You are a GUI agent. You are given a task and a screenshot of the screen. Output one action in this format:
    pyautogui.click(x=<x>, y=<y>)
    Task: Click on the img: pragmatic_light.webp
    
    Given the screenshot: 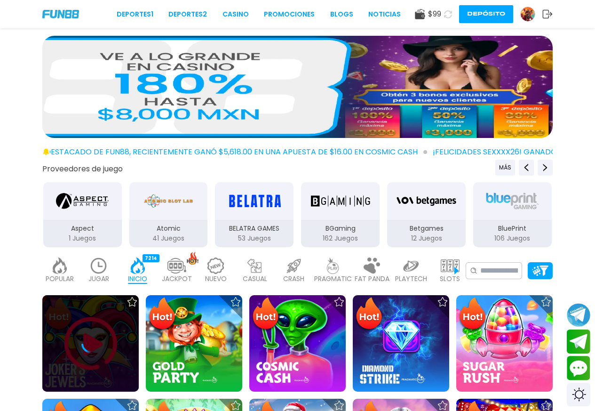 What is the action you would take?
    pyautogui.click(x=333, y=265)
    